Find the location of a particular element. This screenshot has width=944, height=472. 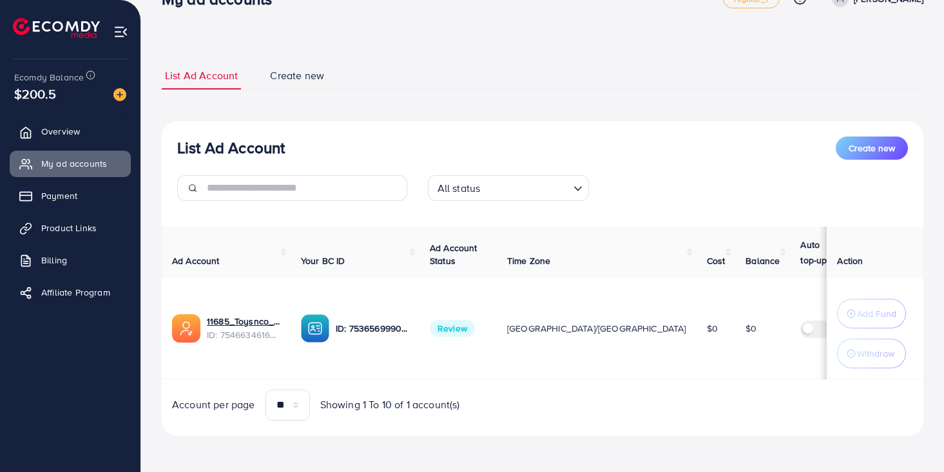

span: Ecomdy Balance is located at coordinates (49, 77).